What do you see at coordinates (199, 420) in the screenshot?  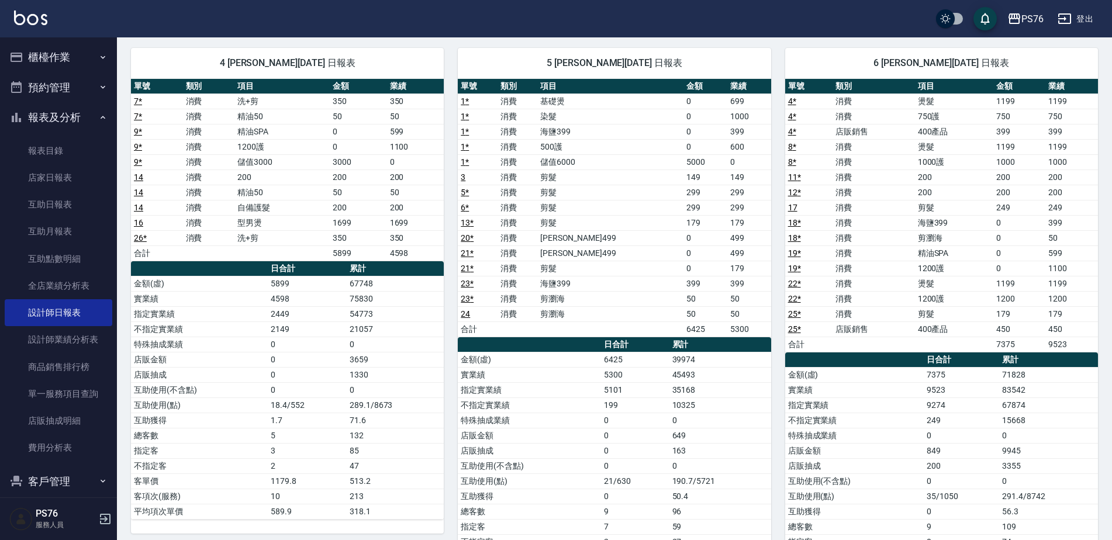 I see `td: 互助獲得` at bounding box center [199, 420].